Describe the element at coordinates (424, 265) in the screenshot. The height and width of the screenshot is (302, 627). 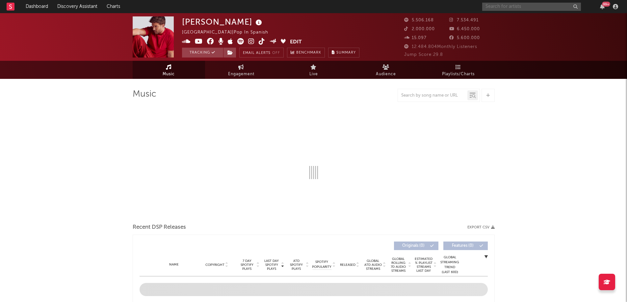
I see `span: Estimated % Playlist Streams Last Day` at that location.